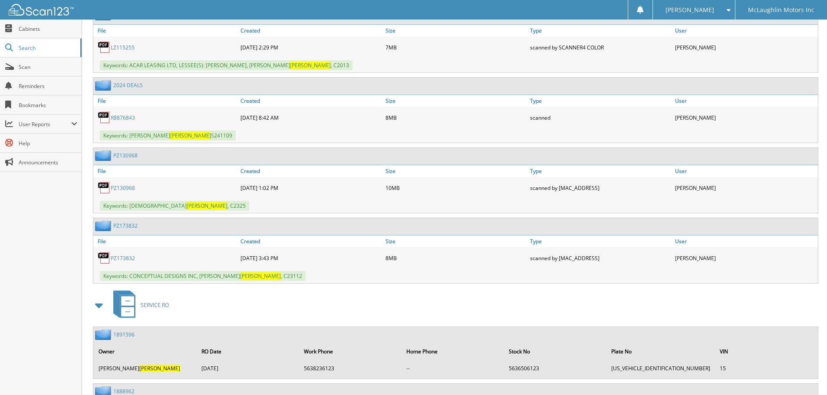 This screenshot has height=395, width=827. I want to click on td: 15, so click(766, 368).